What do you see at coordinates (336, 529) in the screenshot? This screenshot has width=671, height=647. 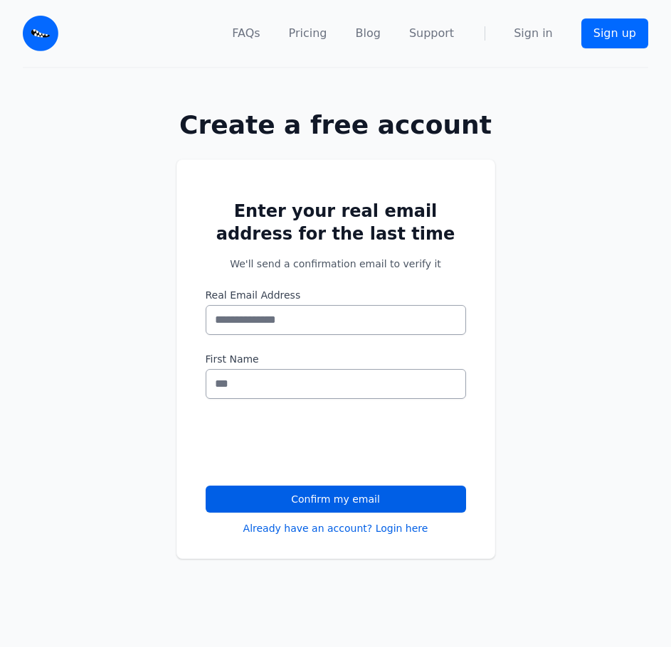 I see `a: Already have an account? Login here` at bounding box center [336, 529].